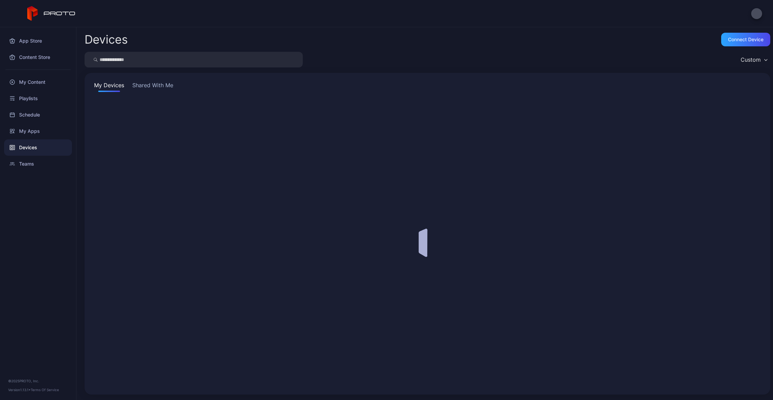 The width and height of the screenshot is (773, 400). I want to click on button: My Devices, so click(109, 87).